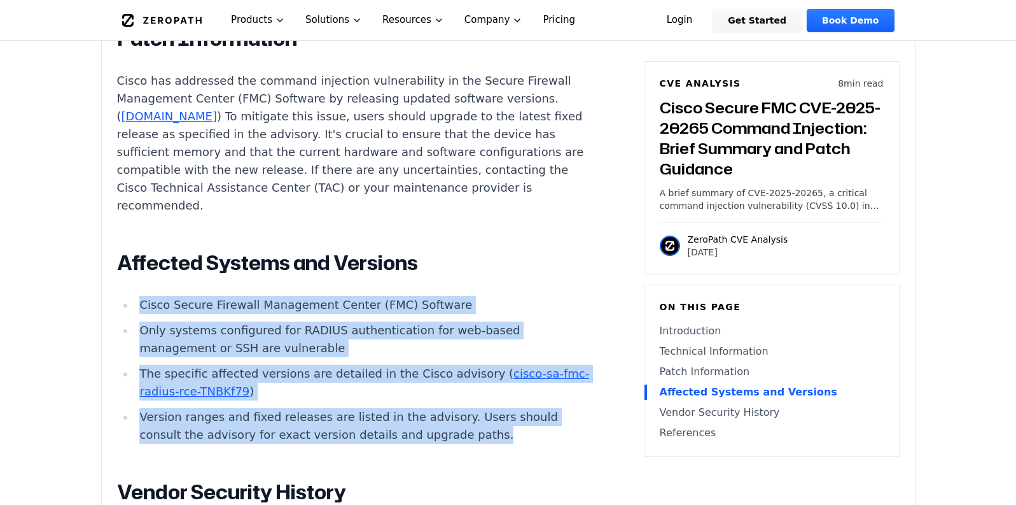 Image resolution: width=1016 pixels, height=505 pixels. I want to click on h6: On this page, so click(772, 307).